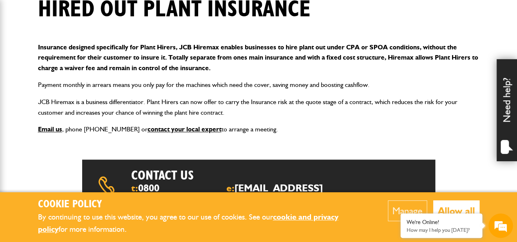  Describe the element at coordinates (200, 205) in the screenshot. I see `h2: Cookie Policy` at that location.